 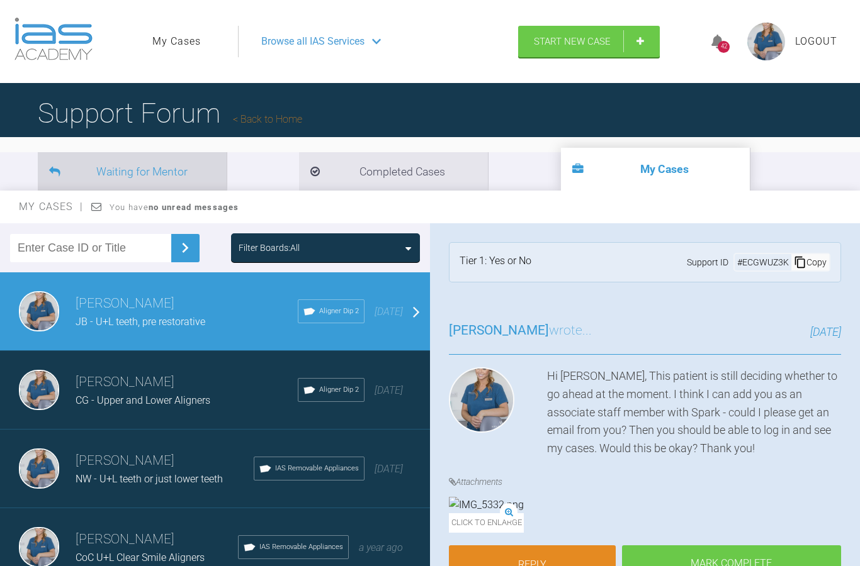 What do you see at coordinates (816, 42) in the screenshot?
I see `span: Logout` at bounding box center [816, 42].